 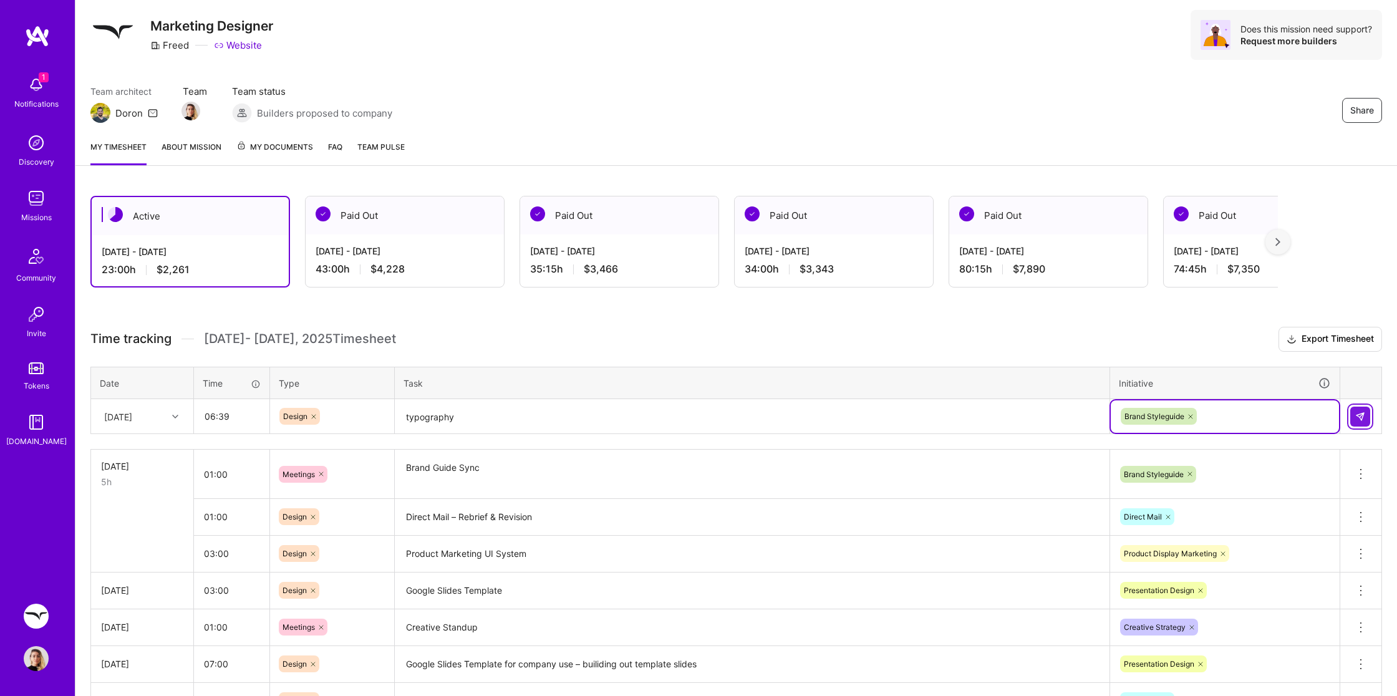 I want to click on img: teamwork, so click(x=36, y=198).